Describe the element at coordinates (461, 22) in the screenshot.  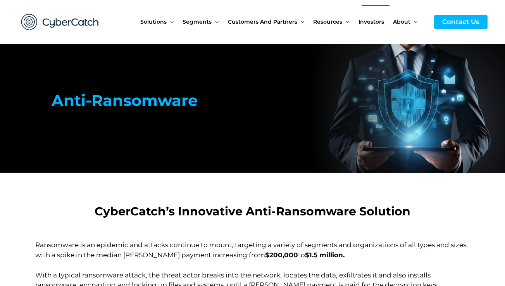
I see `div: Contact Us` at that location.